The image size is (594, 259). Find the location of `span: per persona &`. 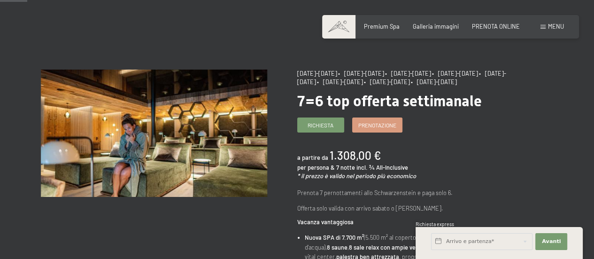

span: per persona & is located at coordinates (316, 167).